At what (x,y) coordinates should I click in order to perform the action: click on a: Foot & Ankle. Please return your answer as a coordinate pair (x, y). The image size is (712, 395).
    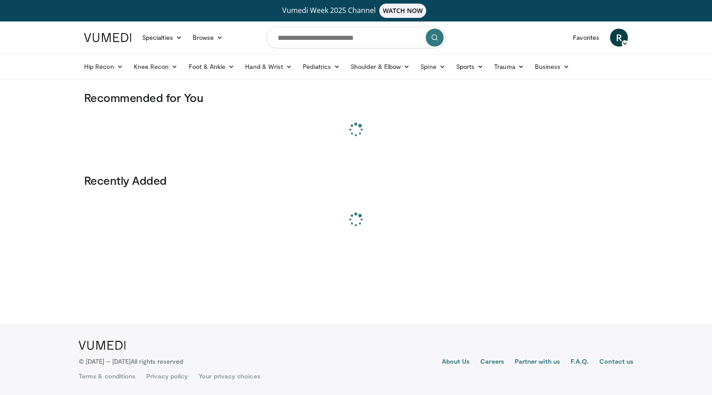
    Looking at the image, I should click on (211, 67).